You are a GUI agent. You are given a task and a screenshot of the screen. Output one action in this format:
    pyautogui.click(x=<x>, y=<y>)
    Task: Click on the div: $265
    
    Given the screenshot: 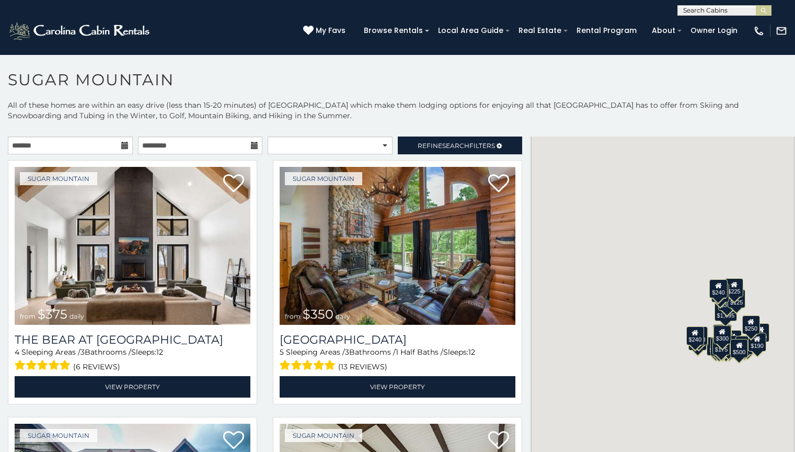 What is the action you would take?
    pyautogui.click(x=722, y=334)
    